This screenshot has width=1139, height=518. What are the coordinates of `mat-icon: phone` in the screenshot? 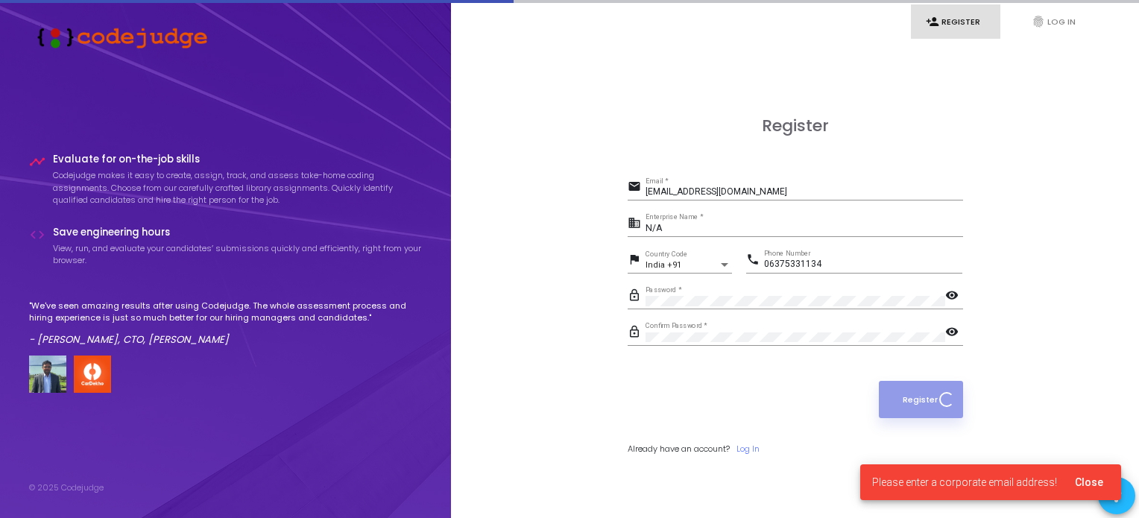 It's located at (755, 261).